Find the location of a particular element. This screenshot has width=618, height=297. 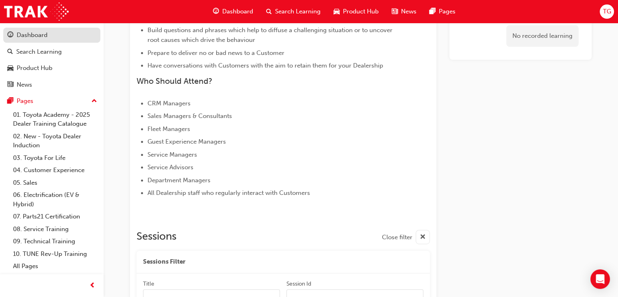

a: search-iconSearch Learning is located at coordinates (293, 11).